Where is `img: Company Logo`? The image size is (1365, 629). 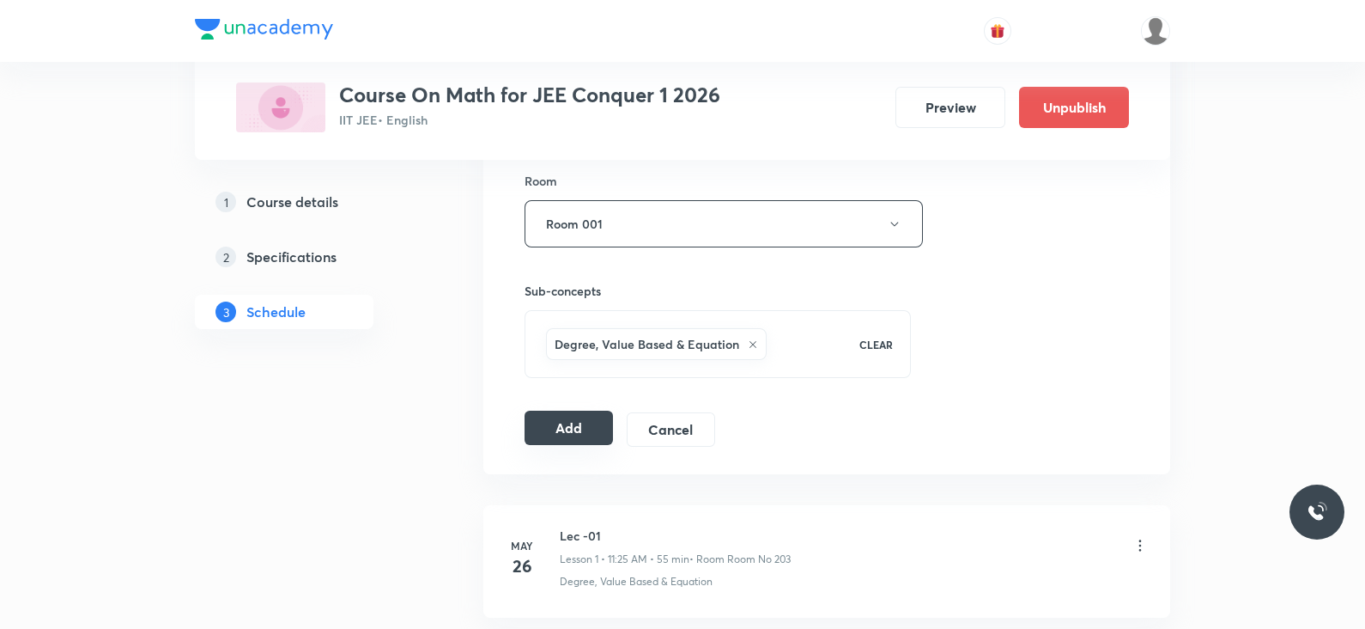
img: Company Logo is located at coordinates (264, 29).